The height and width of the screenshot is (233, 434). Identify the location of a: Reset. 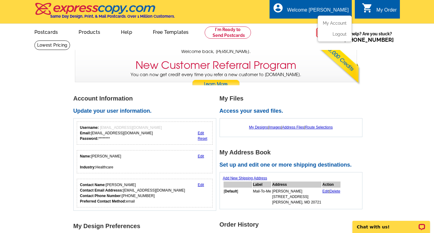
(202, 139).